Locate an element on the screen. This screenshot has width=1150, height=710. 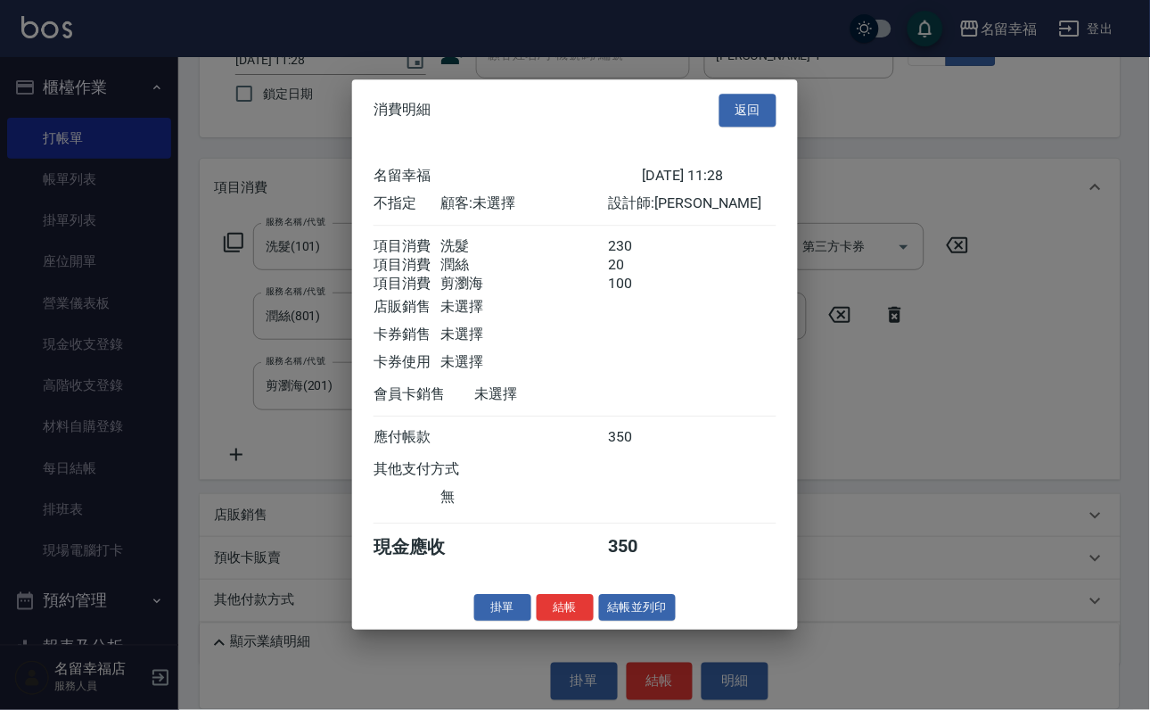
button: 結帳 is located at coordinates (565, 607).